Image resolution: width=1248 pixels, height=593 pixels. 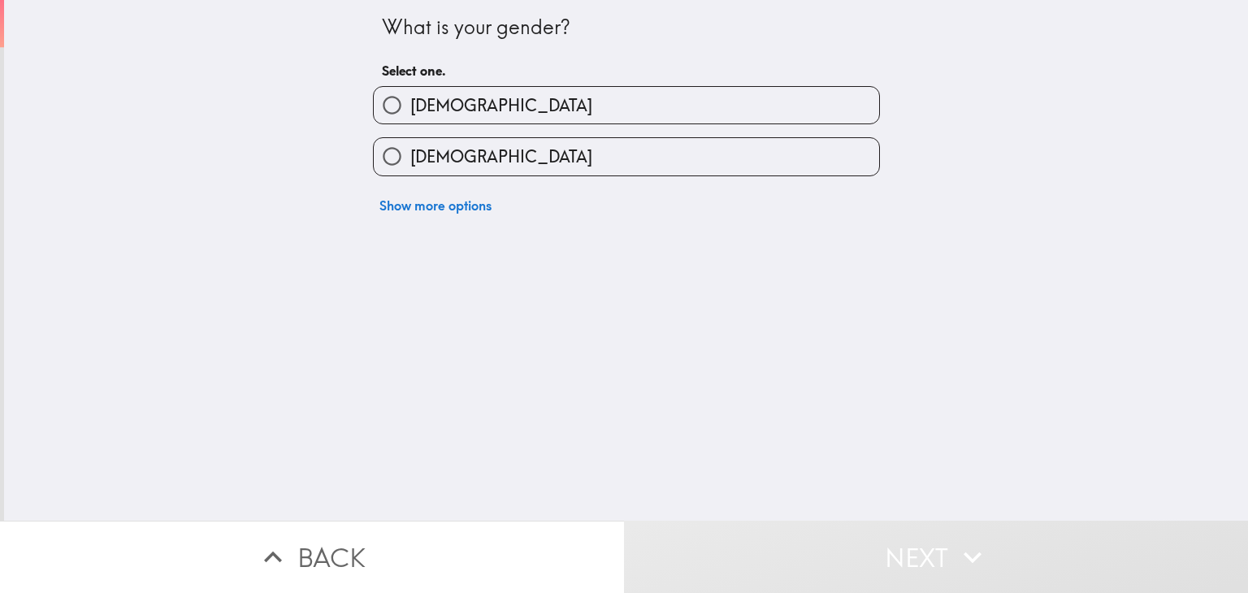 What do you see at coordinates (435, 206) in the screenshot?
I see `button: Show more options` at bounding box center [435, 206].